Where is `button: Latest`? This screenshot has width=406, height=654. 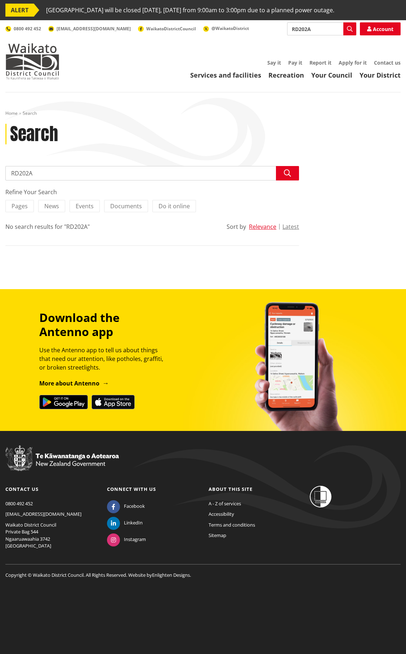 button: Latest is located at coordinates (291, 227).